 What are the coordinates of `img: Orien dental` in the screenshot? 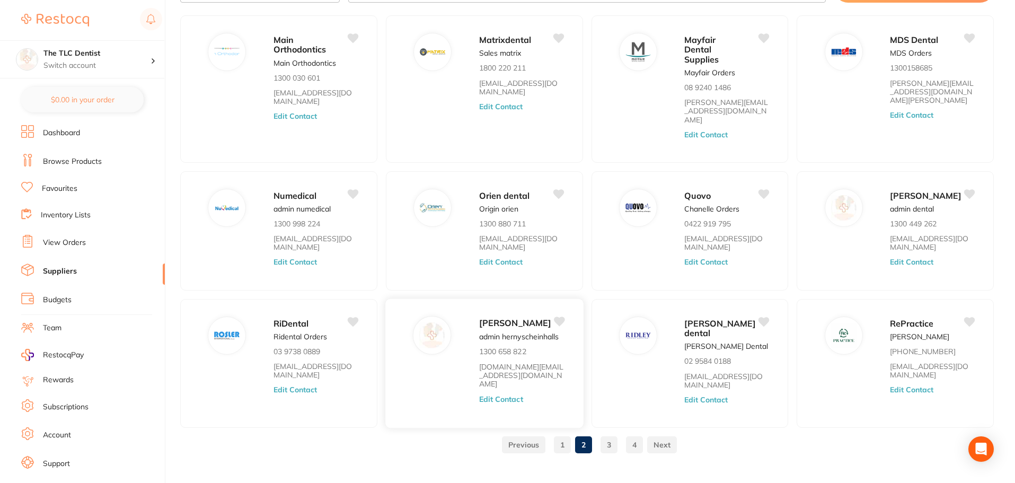 It's located at (432, 208).